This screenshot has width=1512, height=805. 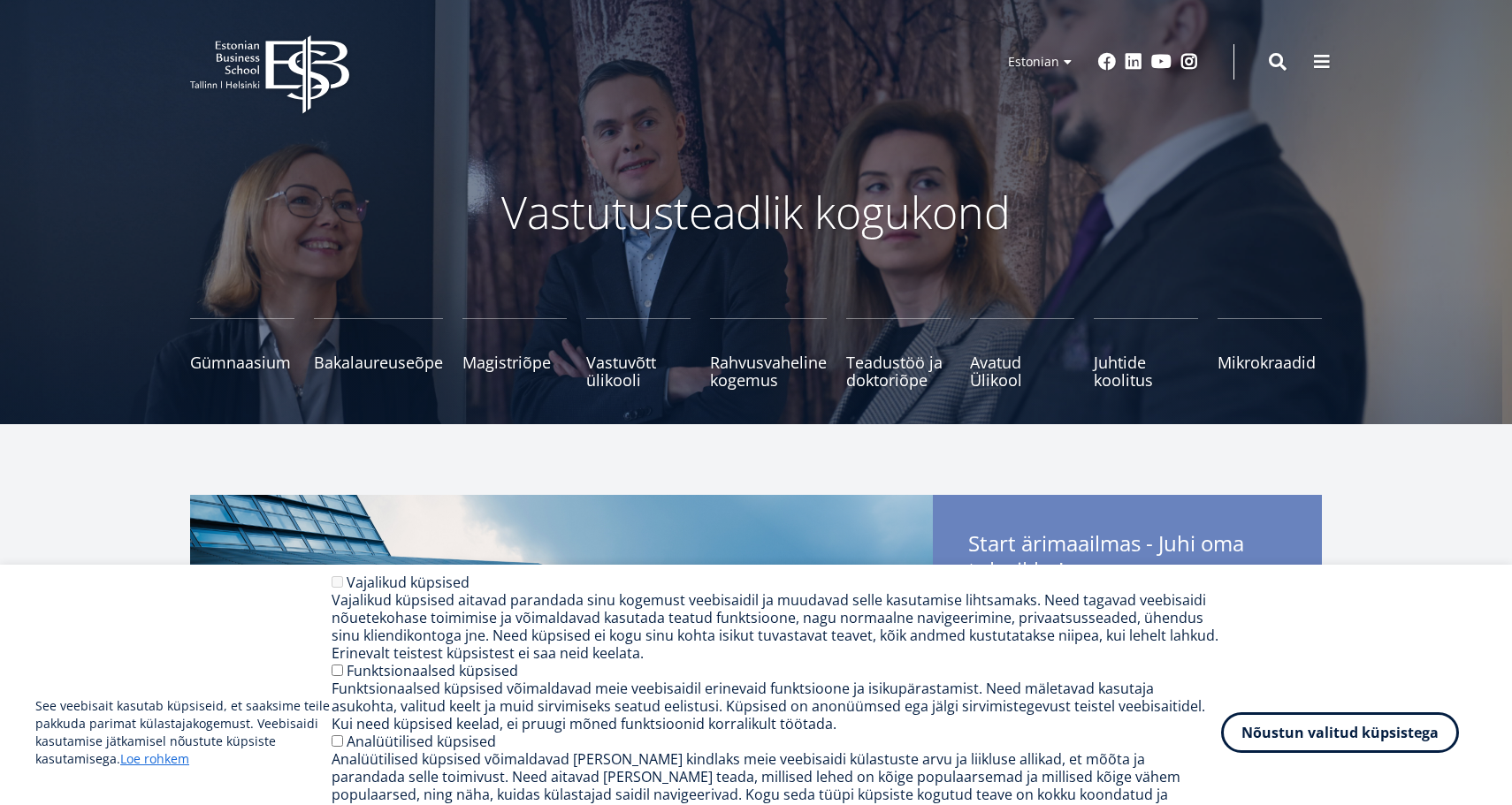 What do you see at coordinates (1190, 62) in the screenshot?
I see `a: Instagram` at bounding box center [1190, 62].